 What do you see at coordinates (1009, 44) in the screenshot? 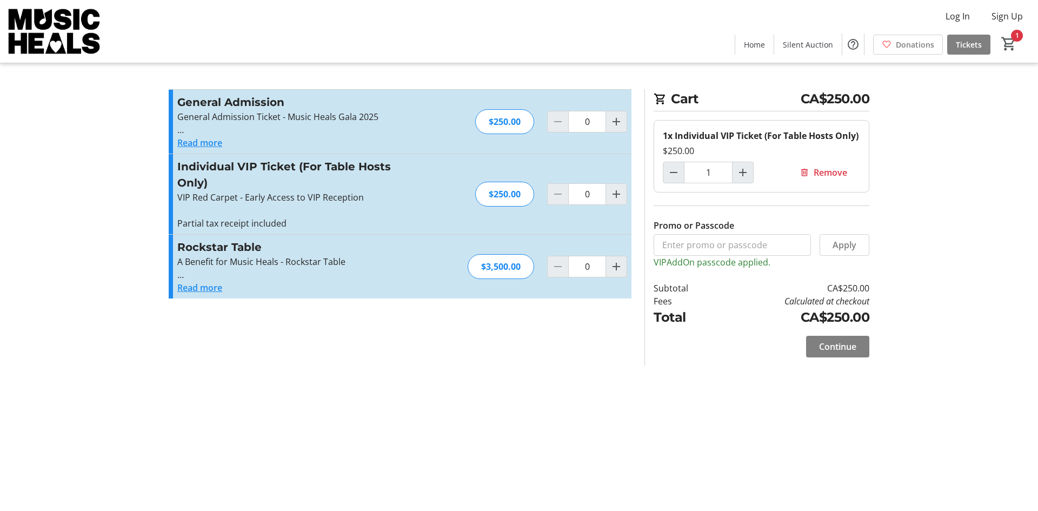
I see `button: Cart` at bounding box center [1009, 44].